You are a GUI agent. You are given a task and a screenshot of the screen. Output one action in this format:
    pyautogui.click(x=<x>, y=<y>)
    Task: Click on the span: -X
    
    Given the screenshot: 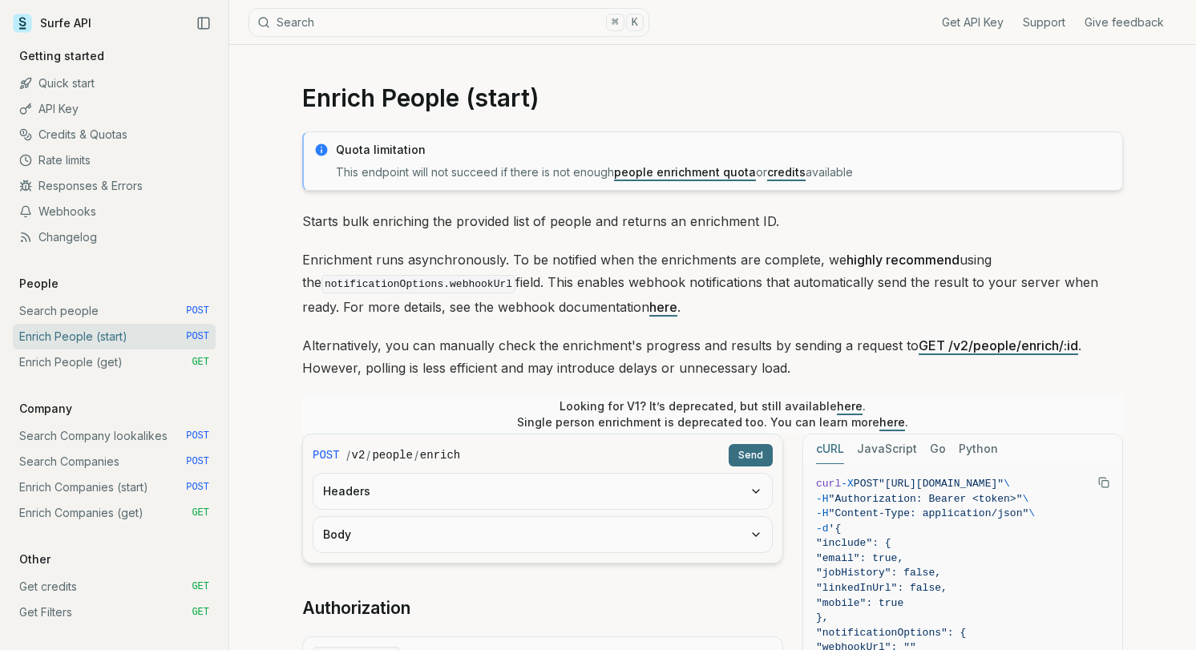 What is the action you would take?
    pyautogui.click(x=847, y=483)
    